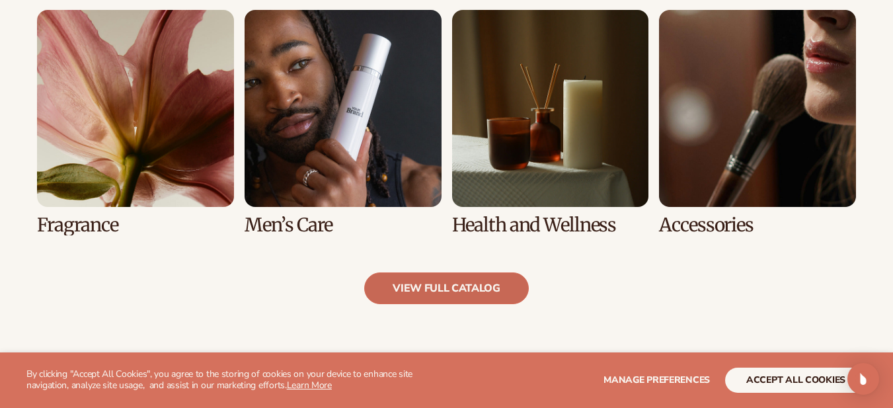 Image resolution: width=893 pixels, height=408 pixels. Describe the element at coordinates (343, 122) in the screenshot. I see `div: 6 / 8` at that location.